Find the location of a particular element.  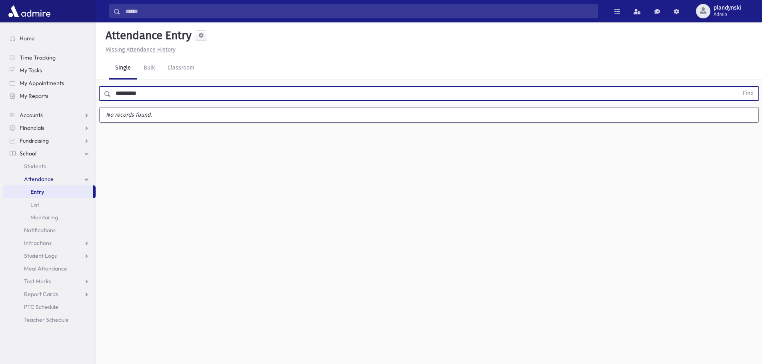

a: Teacher Schedule is located at coordinates (49, 320).